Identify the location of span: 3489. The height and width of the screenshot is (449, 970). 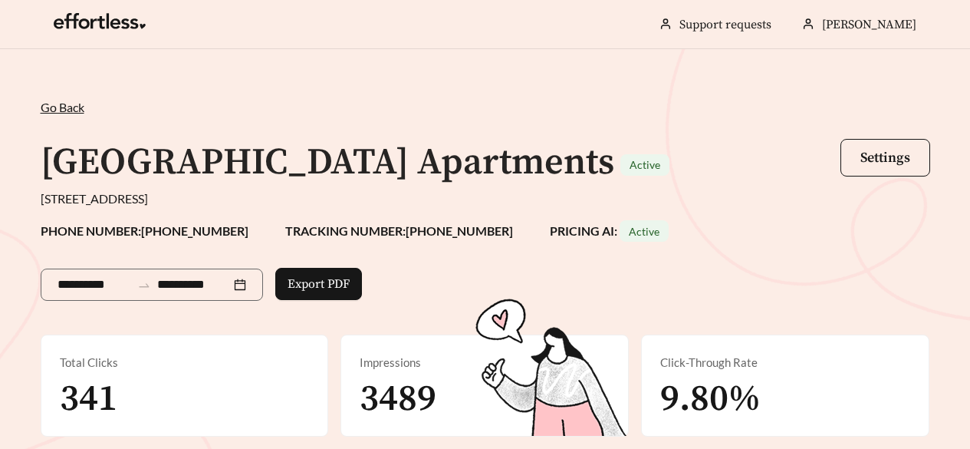
(398, 399).